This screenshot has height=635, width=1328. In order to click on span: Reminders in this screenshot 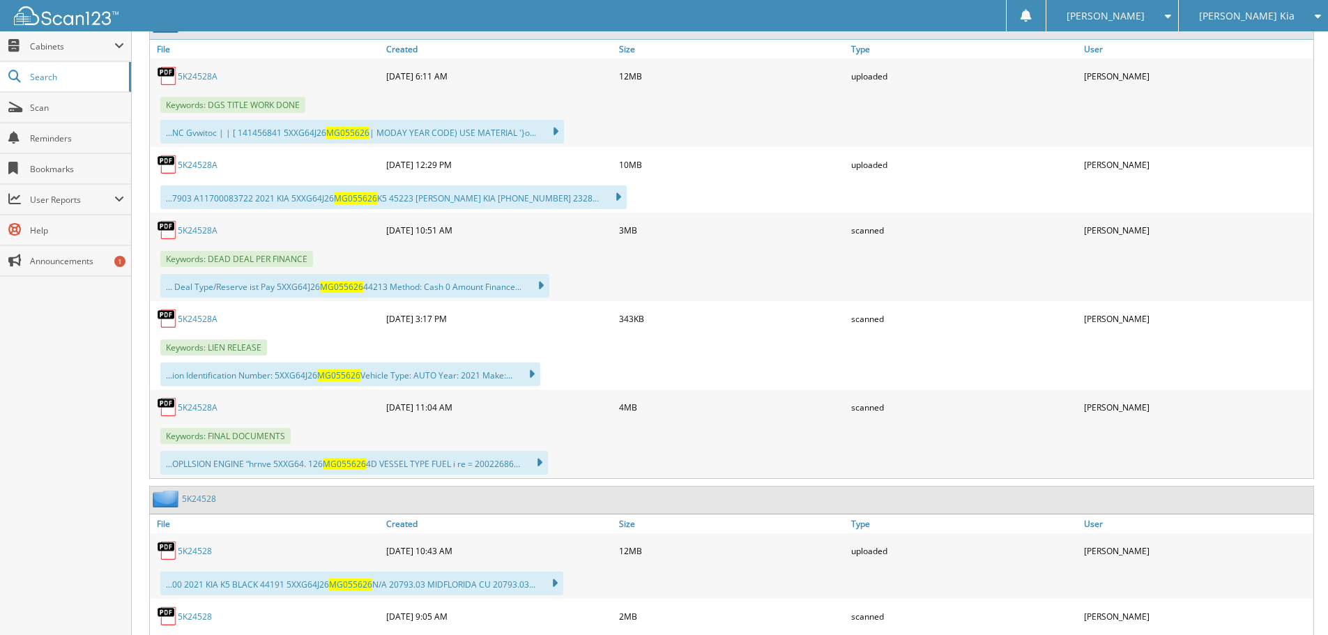, I will do `click(77, 138)`.